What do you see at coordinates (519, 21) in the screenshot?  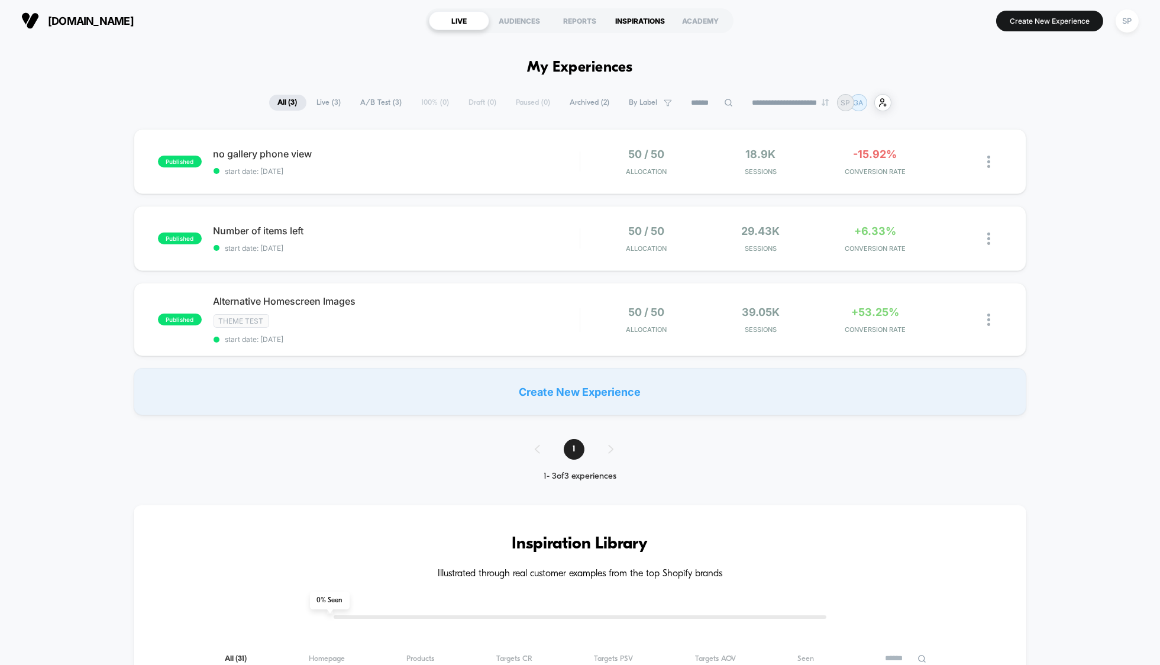 I see `div: AUDIENCES` at bounding box center [519, 21].